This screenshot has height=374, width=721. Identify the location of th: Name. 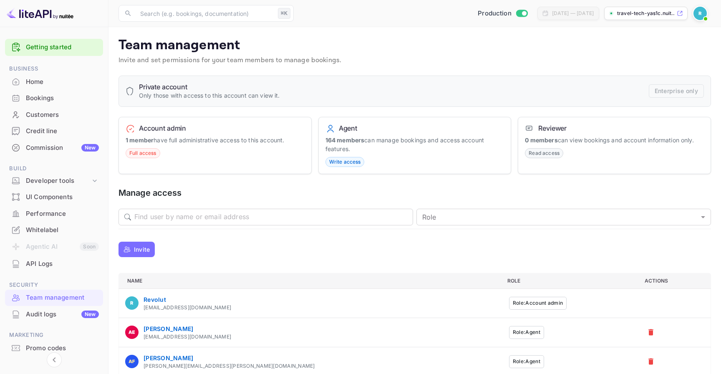
(310, 280).